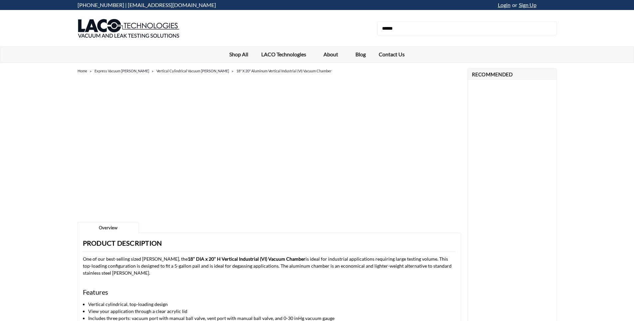 This screenshot has width=634, height=321. Describe the element at coordinates (272, 304) in the screenshot. I see `li: Vertical cylindrical, top-loading design` at that location.